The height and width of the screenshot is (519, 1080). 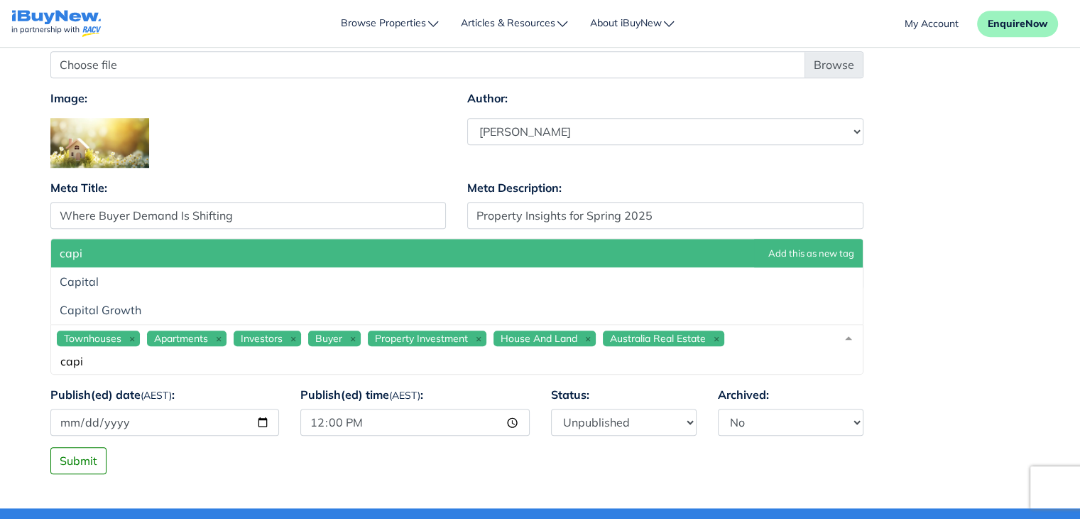 What do you see at coordinates (419, 322) in the screenshot?
I see `p: in growth corridors where detached homes remain the aspirational choice.` at bounding box center [419, 322].